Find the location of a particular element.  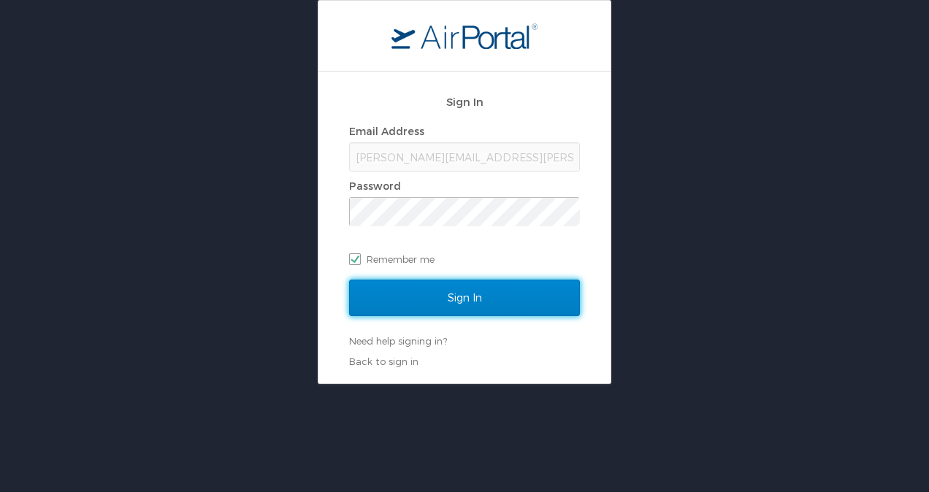

a: Need help signing in? is located at coordinates (398, 341).